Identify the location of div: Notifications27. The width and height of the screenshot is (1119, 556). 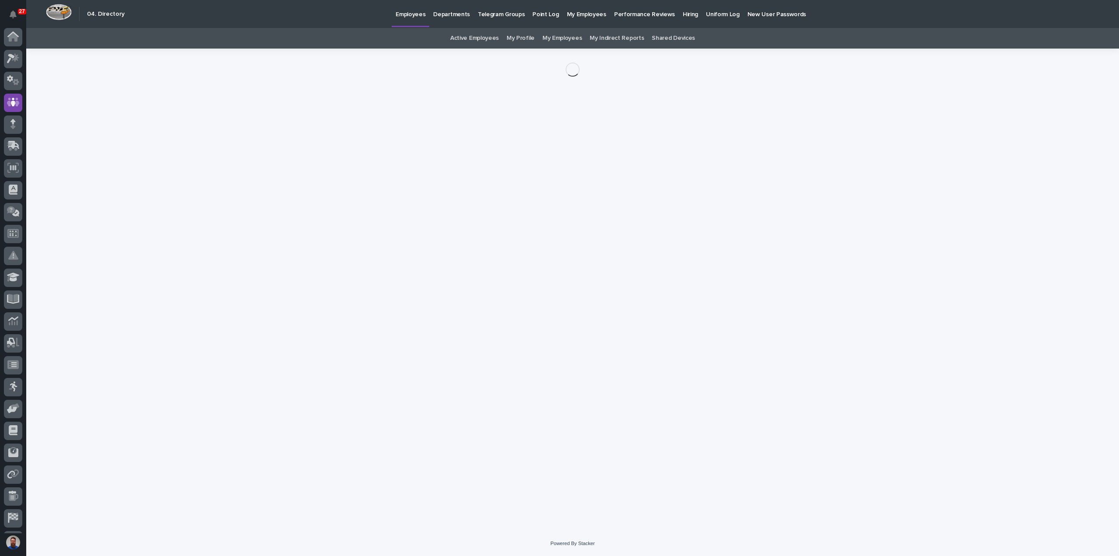
(17, 17).